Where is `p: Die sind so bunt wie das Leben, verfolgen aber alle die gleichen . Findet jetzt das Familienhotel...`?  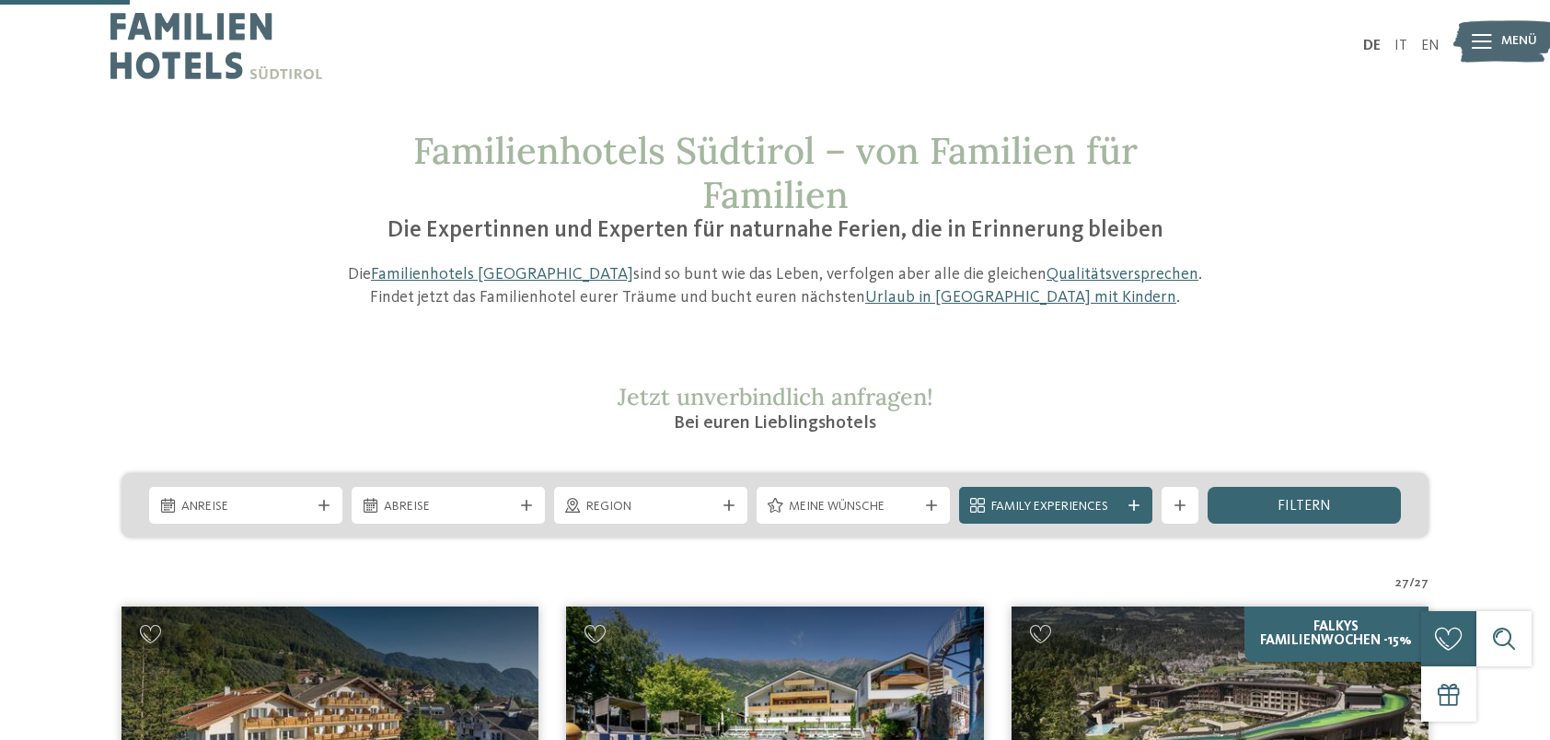
p: Die sind so bunt wie das Leben, verfolgen aber alle die gleichen . Findet jetzt das Familienhotel... is located at coordinates (775, 286).